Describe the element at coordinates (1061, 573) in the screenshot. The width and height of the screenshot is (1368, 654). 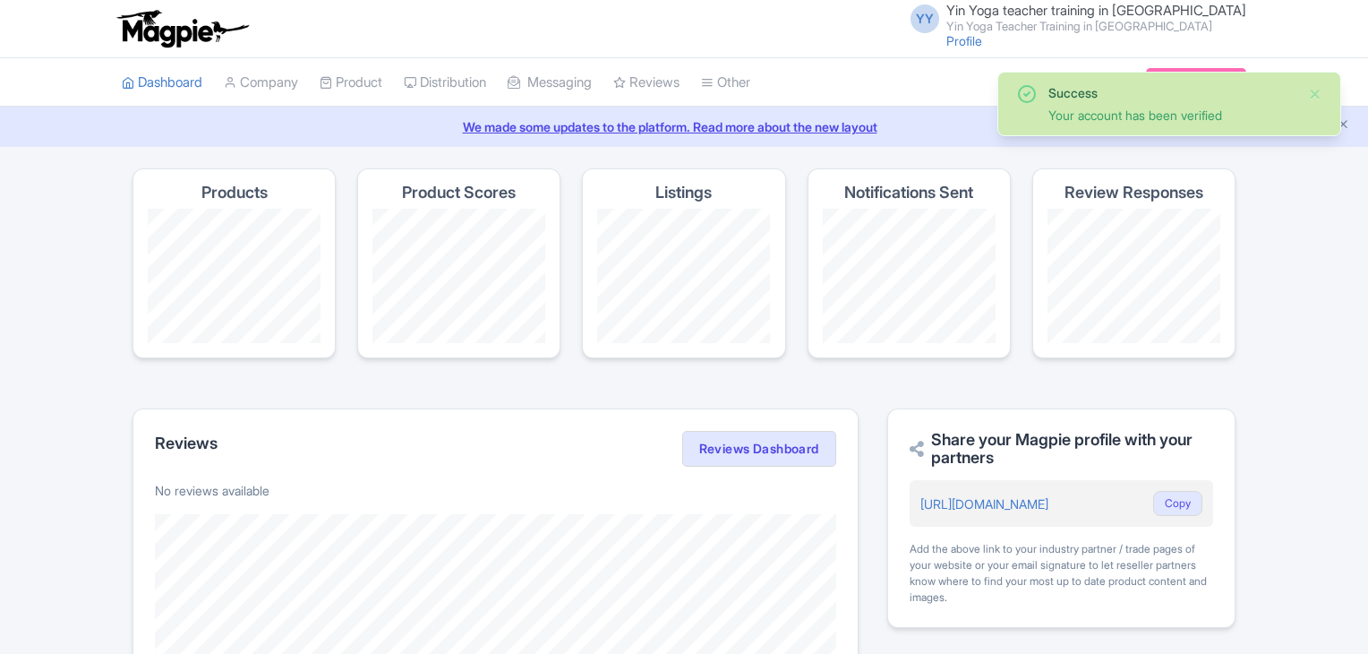
I see `div: Add the above link to your industry partner / trade pages of your website or your email signature...` at that location.